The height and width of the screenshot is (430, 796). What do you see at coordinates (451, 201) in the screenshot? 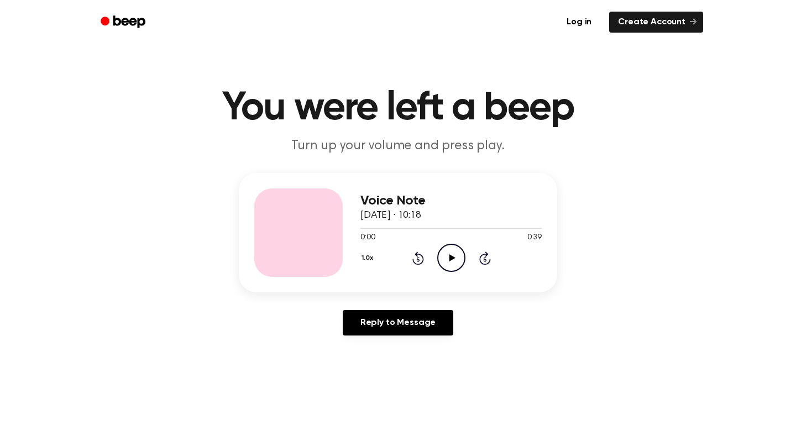
I see `h3: Voice Note` at bounding box center [451, 201].